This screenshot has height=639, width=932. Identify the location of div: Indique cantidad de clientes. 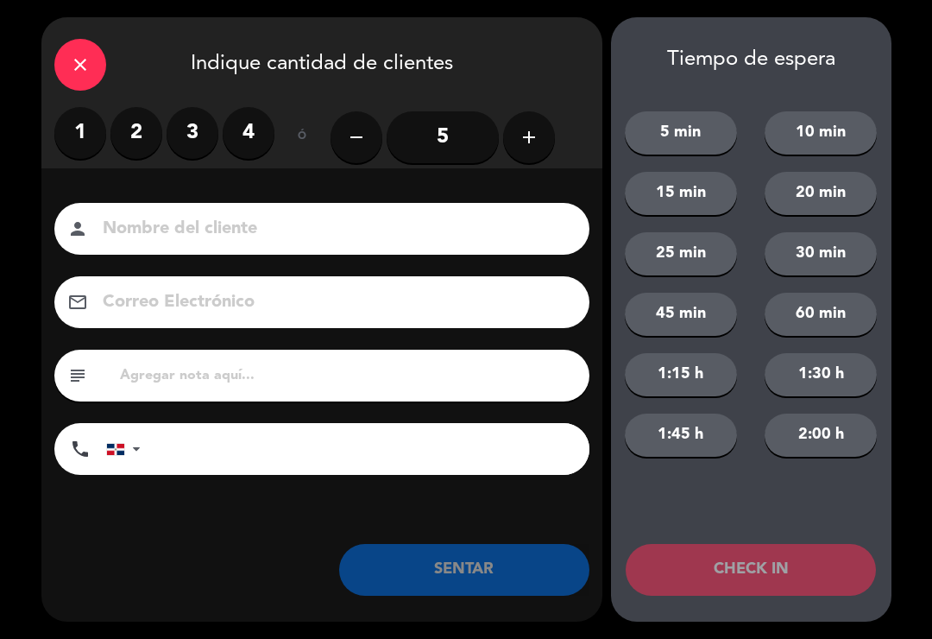
(322, 62).